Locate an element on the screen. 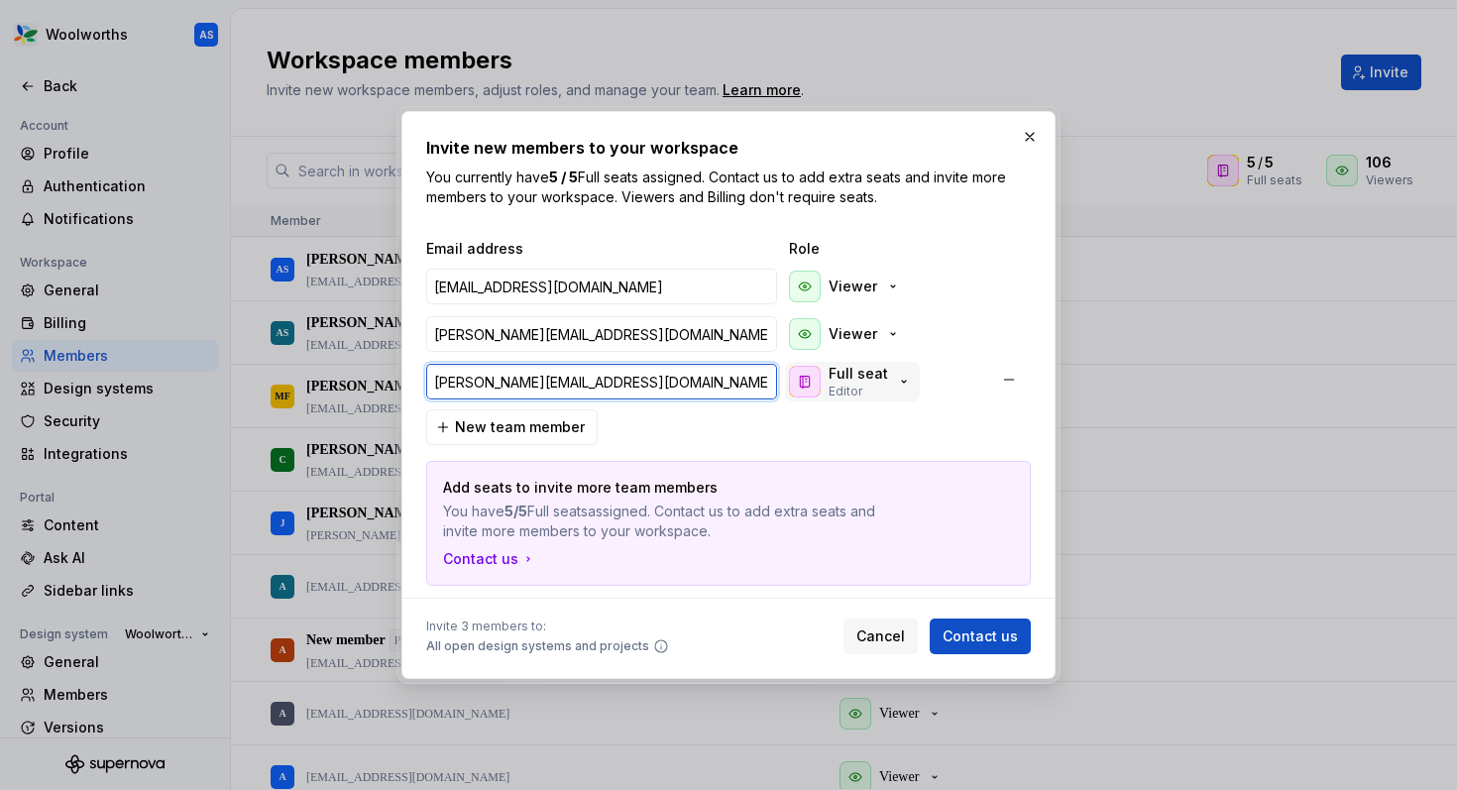 The width and height of the screenshot is (1457, 790). p: Editor is located at coordinates (846, 392).